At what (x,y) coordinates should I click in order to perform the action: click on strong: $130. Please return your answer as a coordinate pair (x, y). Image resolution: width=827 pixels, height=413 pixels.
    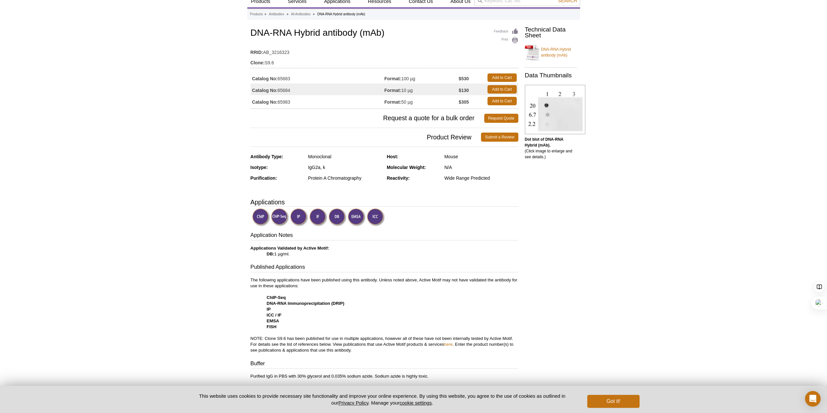
    Looking at the image, I should click on (464, 90).